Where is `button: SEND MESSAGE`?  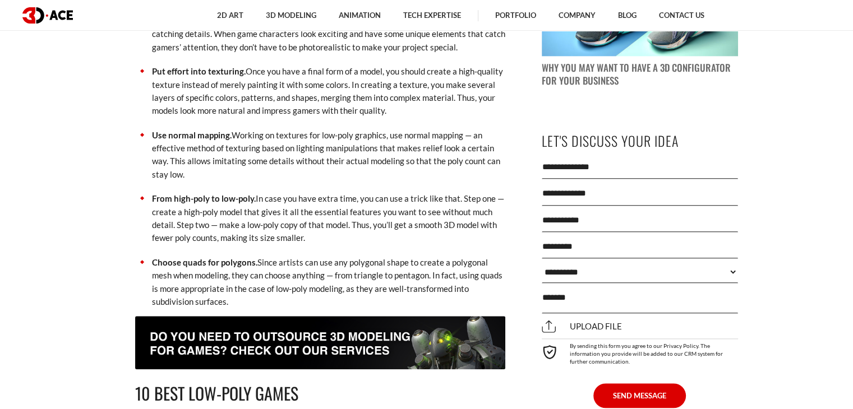 button: SEND MESSAGE is located at coordinates (639, 396).